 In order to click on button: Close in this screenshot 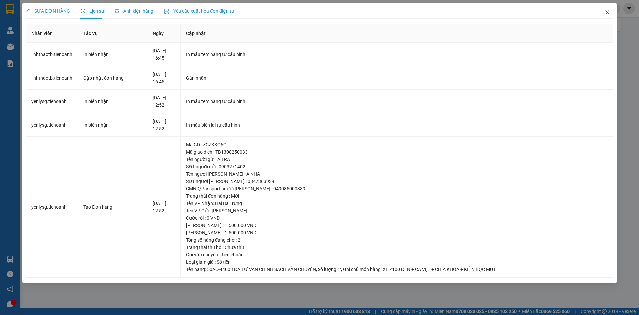, I will do `click(608, 13)`.